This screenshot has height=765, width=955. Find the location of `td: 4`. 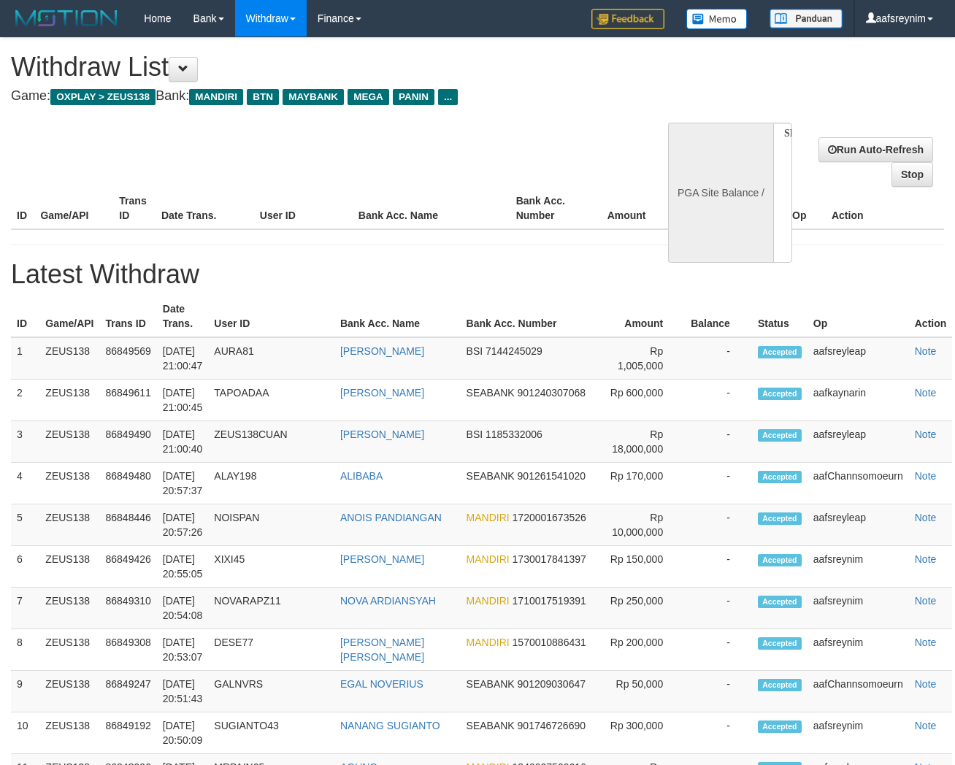

td: 4 is located at coordinates (25, 484).